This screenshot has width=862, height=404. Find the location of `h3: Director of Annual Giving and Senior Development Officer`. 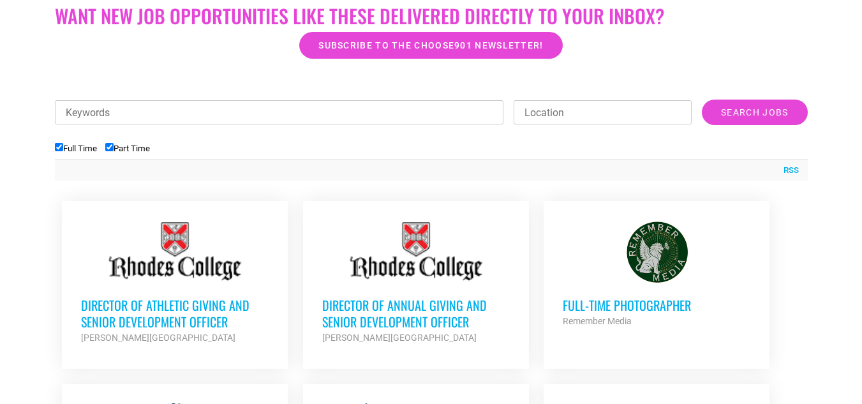

h3: Director of Annual Giving and Senior Development Officer is located at coordinates (416, 313).